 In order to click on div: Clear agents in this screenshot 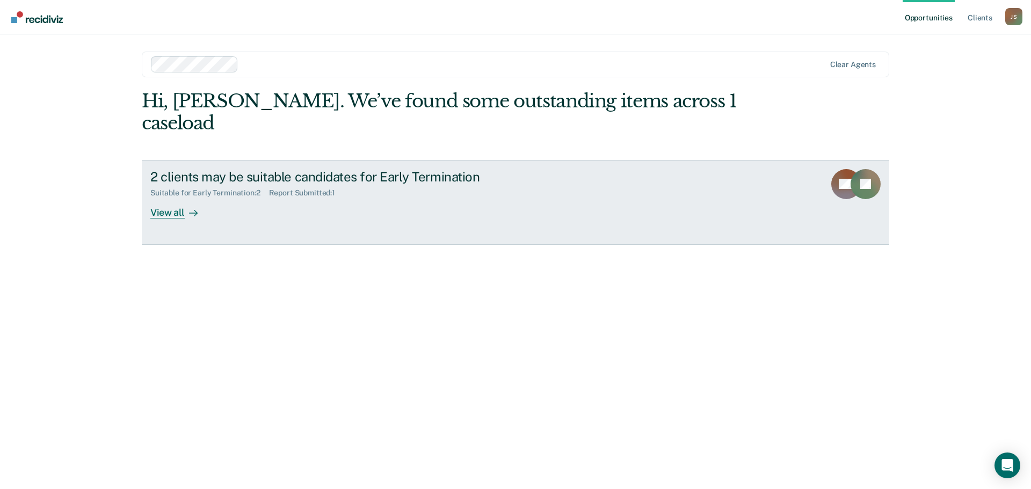, I will do `click(853, 64)`.